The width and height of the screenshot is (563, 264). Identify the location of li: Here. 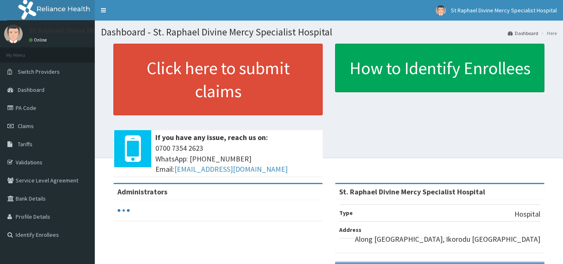
(547, 33).